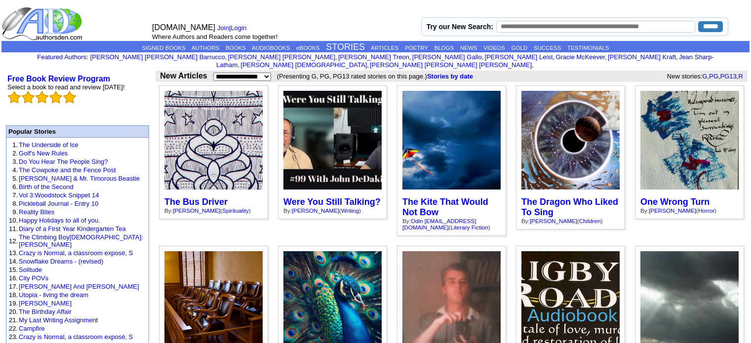  Describe the element at coordinates (332, 202) in the screenshot. I see `a: Were You Still Talking?` at that location.